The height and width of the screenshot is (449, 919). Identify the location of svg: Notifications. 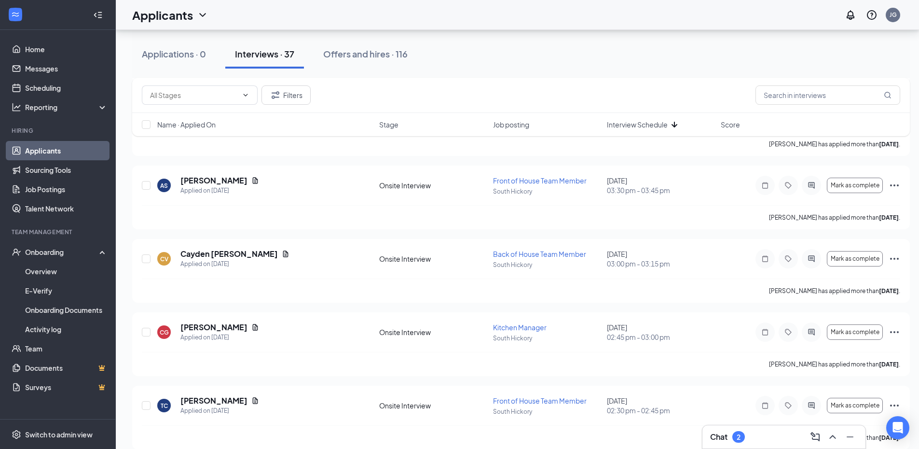
(851, 15).